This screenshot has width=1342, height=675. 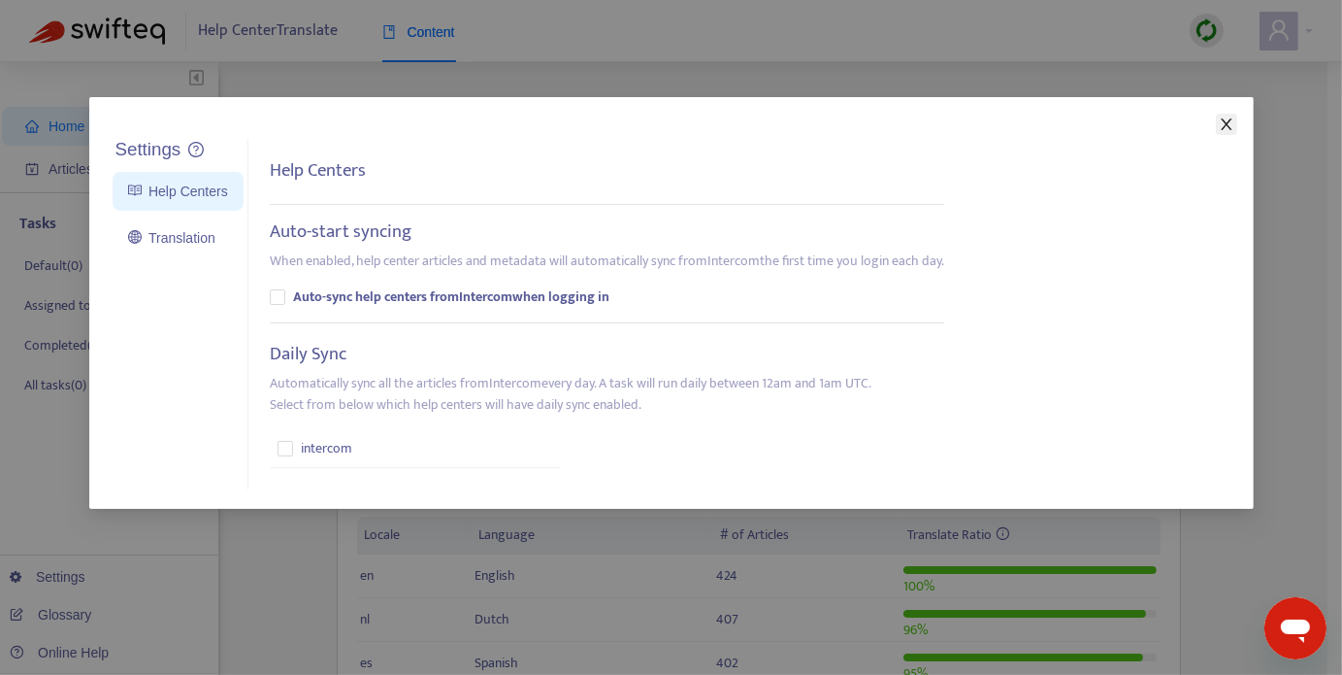 I want to click on p: Automatically sync all the articles from Intercom every day. A task will run daily between 12am a..., so click(x=571, y=394).